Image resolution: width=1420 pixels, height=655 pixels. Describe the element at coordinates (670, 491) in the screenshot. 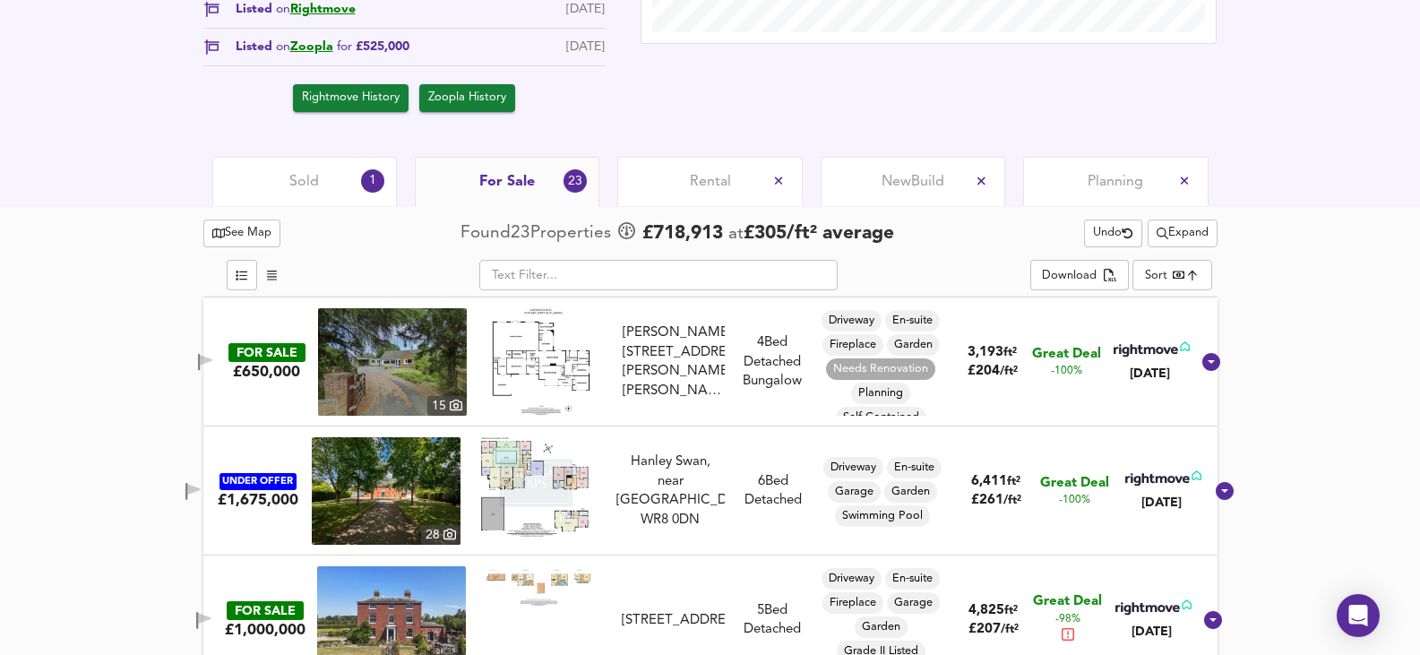

I see `div: Hanley Swan, near Malvern, WR8 0DN` at that location.